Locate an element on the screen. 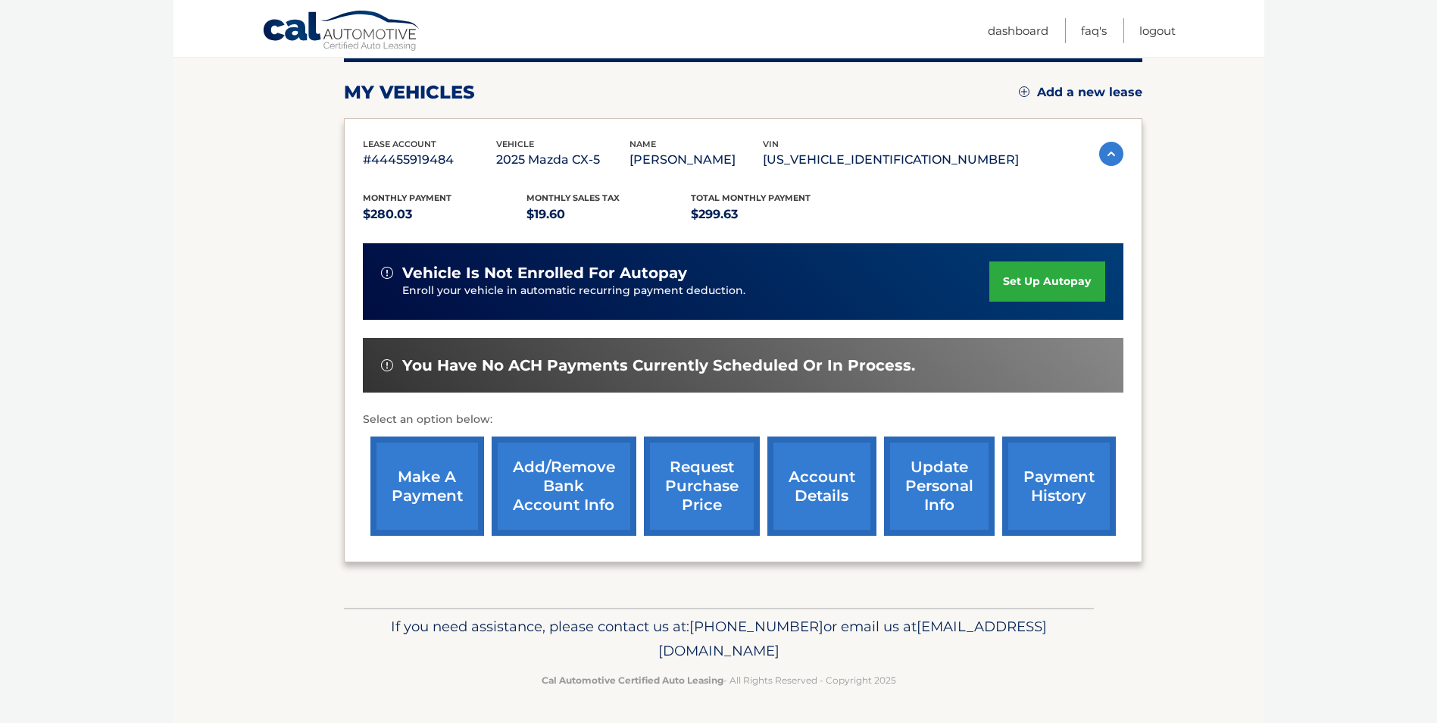  p: $19.60 is located at coordinates (608, 214).